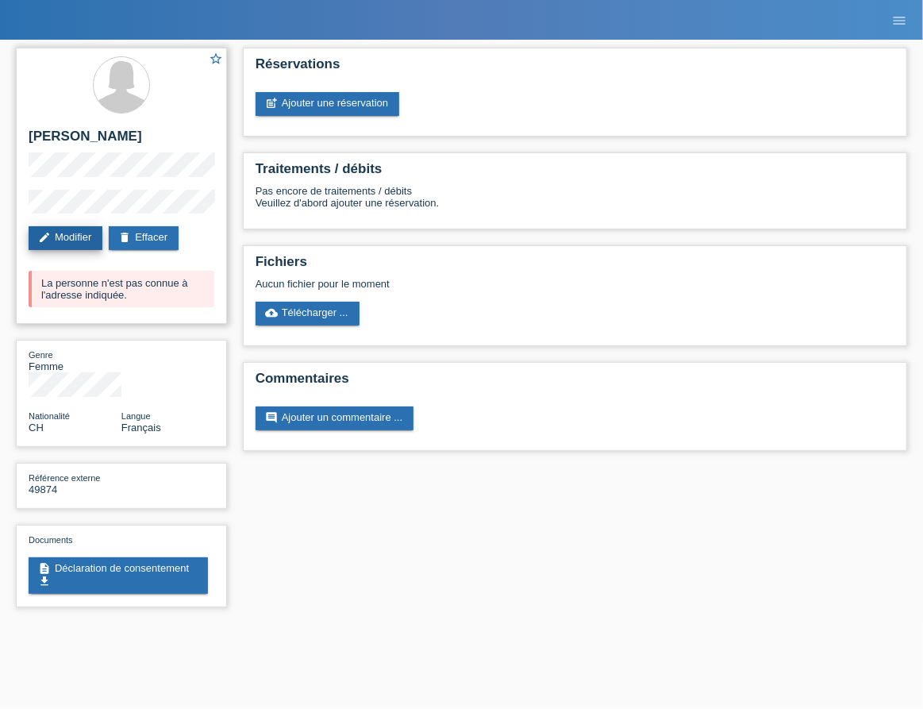 Image resolution: width=923 pixels, height=709 pixels. Describe the element at coordinates (136, 416) in the screenshot. I see `span: Langue` at that location.